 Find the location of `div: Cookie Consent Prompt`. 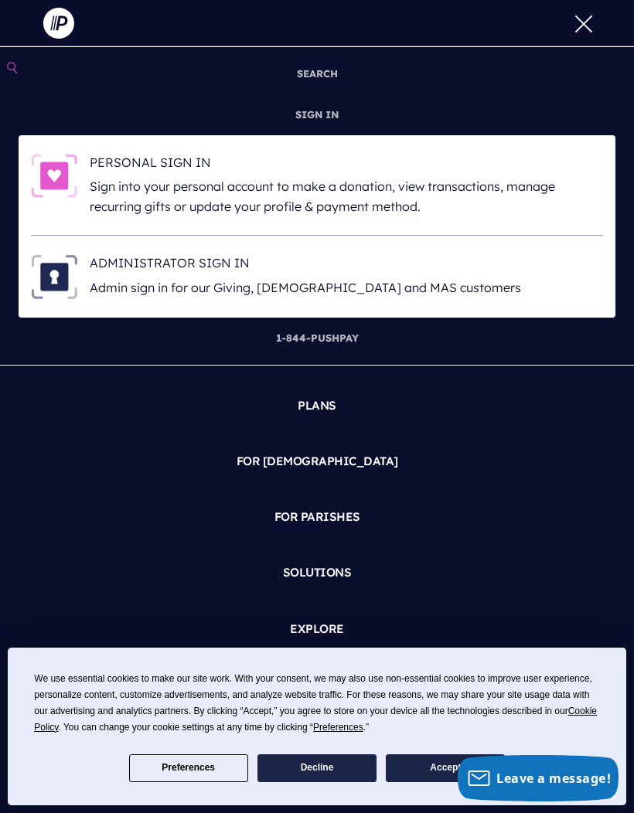

div: Cookie Consent Prompt is located at coordinates (317, 727).